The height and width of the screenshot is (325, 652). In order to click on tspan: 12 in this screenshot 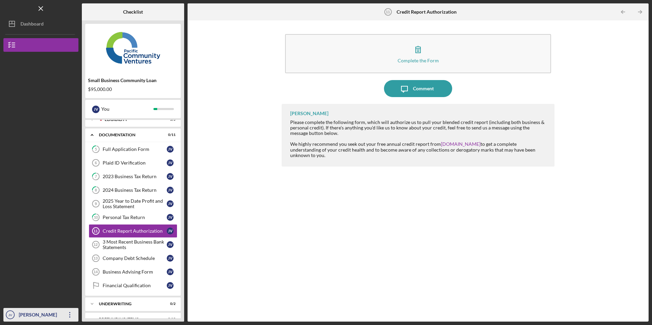, I will do `click(95, 245)`.